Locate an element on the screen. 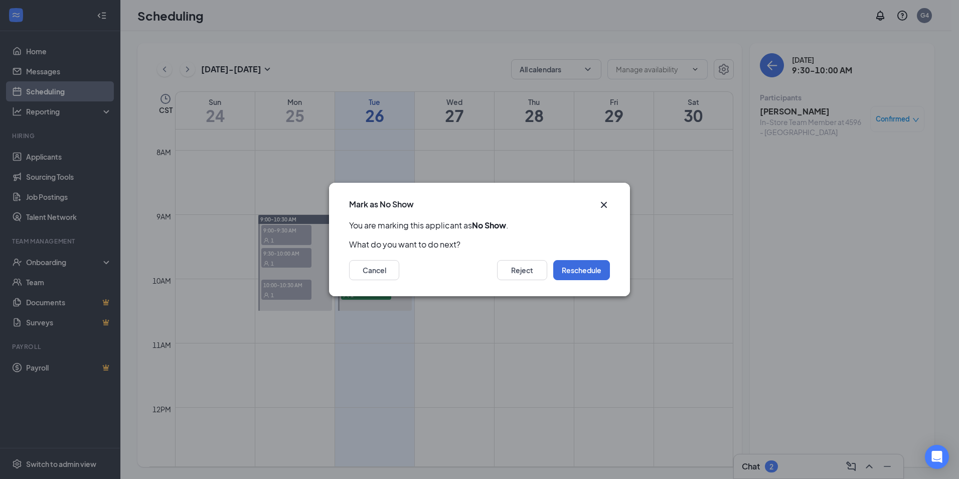  p: You are marking this applicant as . is located at coordinates (480, 225).